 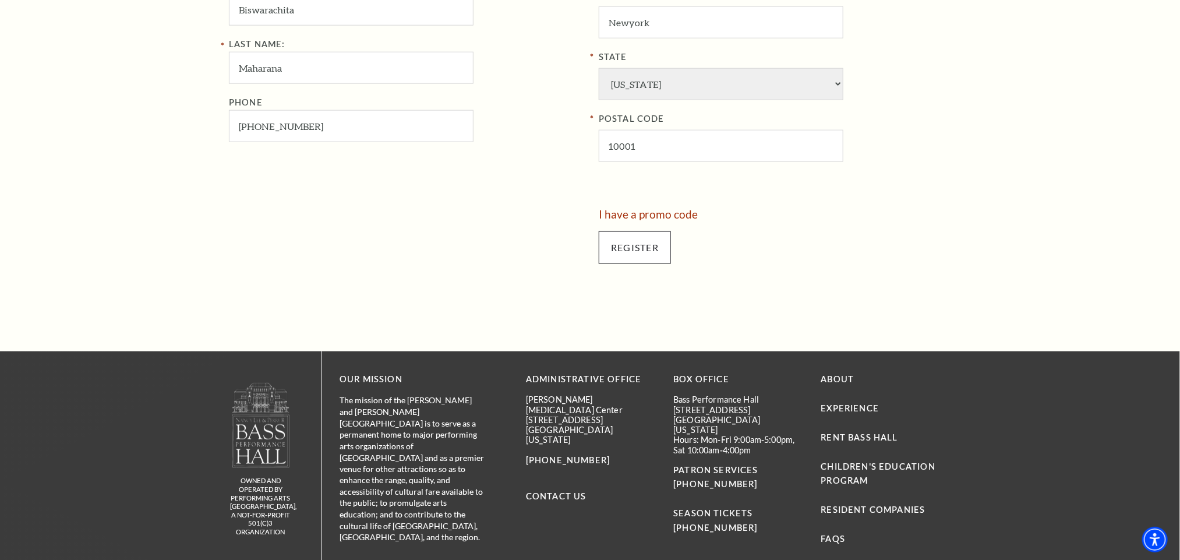 What do you see at coordinates (556, 496) in the screenshot?
I see `a: Contact Us` at bounding box center [556, 496].